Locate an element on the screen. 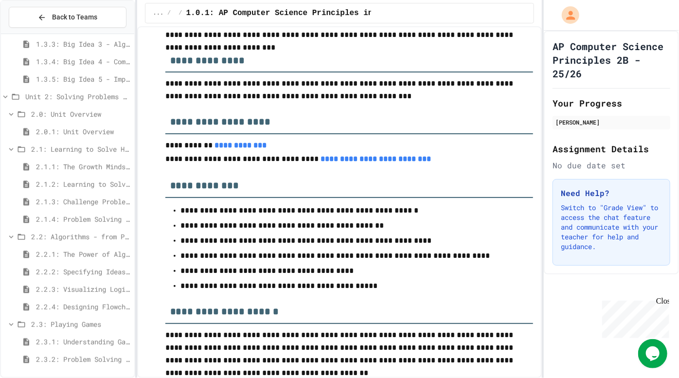 This screenshot has height=378, width=679. span: 1.3.5: Big Idea 5 - Impact of Computing is located at coordinates (83, 79).